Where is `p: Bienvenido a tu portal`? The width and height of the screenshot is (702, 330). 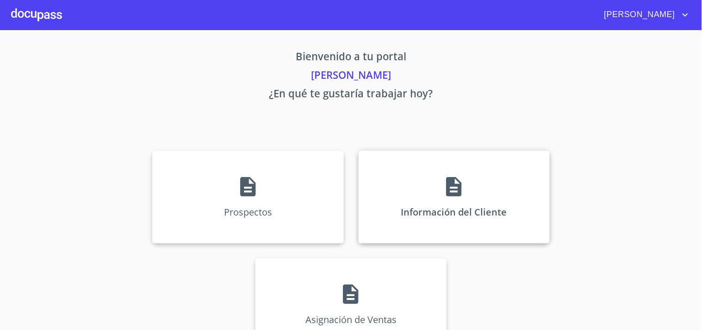 p: Bienvenido a tu portal is located at coordinates (351, 58).